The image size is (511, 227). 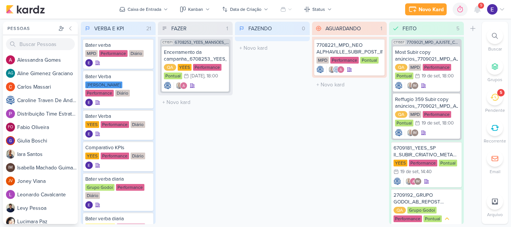 I want to click on img: Giulia Boschi, so click(x=10, y=141).